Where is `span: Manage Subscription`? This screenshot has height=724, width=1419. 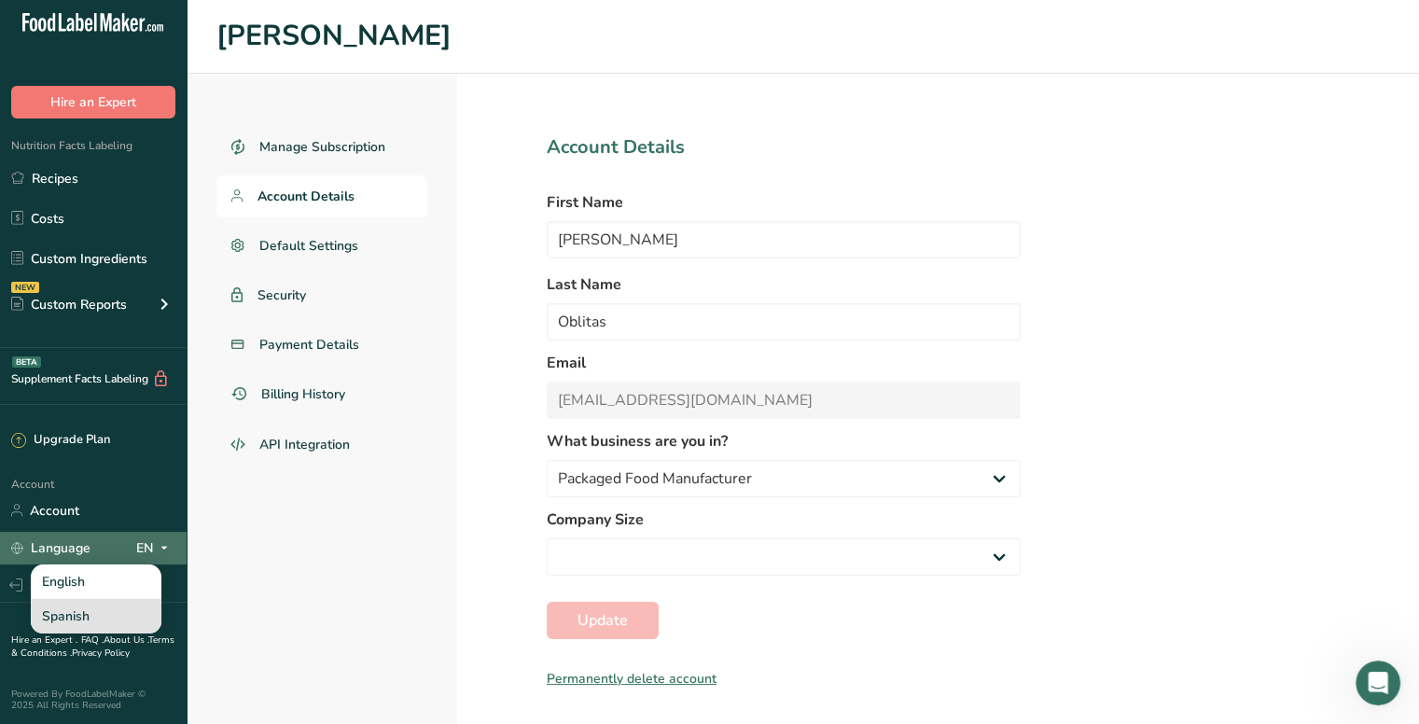
span: Manage Subscription is located at coordinates (322, 146).